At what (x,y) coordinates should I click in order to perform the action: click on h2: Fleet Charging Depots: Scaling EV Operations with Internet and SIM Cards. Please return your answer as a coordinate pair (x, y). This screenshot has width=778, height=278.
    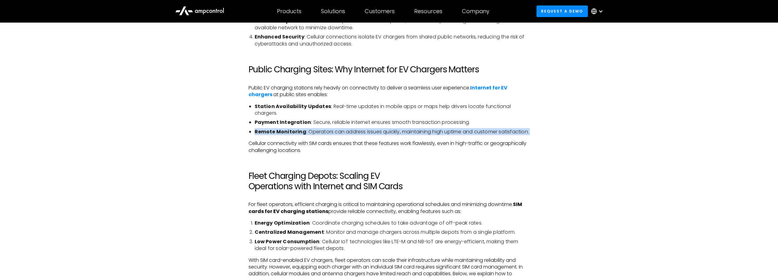
    Looking at the image, I should click on (389, 181).